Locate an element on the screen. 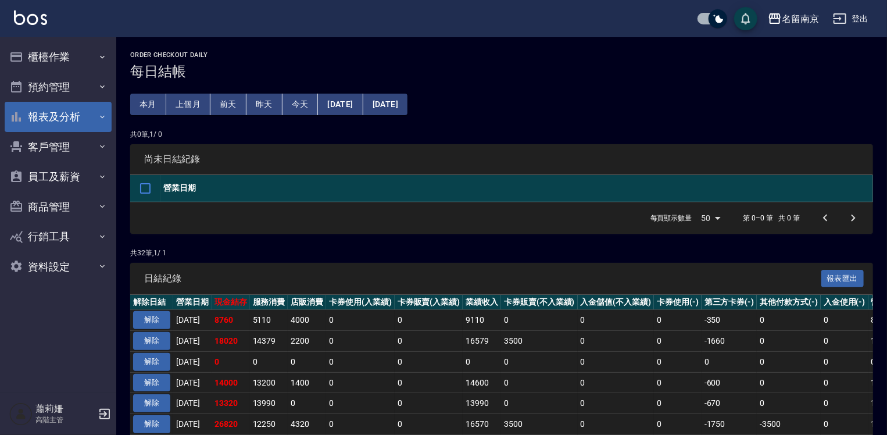 This screenshot has width=887, height=435. td: 18020 is located at coordinates (231, 341).